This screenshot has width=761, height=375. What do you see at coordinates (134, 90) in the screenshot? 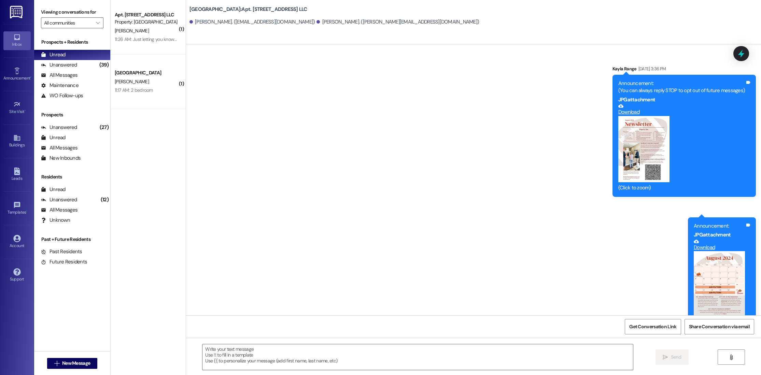
I see `div: 11:17 AM: 2 bedroom` at bounding box center [134, 90].